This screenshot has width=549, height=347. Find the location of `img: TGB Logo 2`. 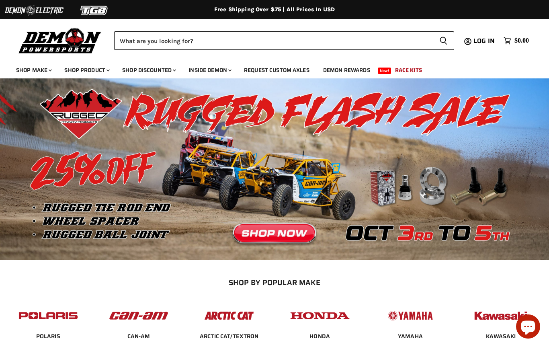

img: TGB Logo 2 is located at coordinates (94, 10).